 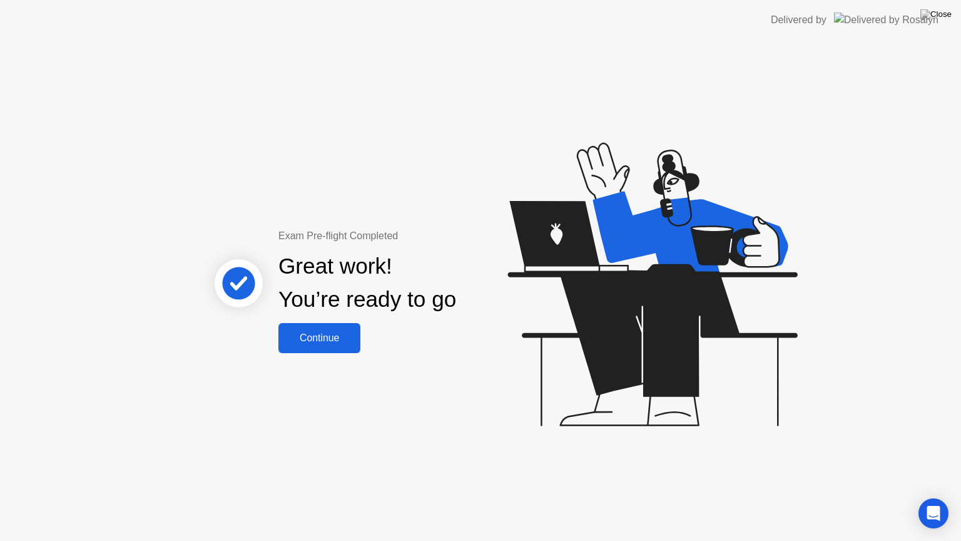 I want to click on div: Continue, so click(x=319, y=338).